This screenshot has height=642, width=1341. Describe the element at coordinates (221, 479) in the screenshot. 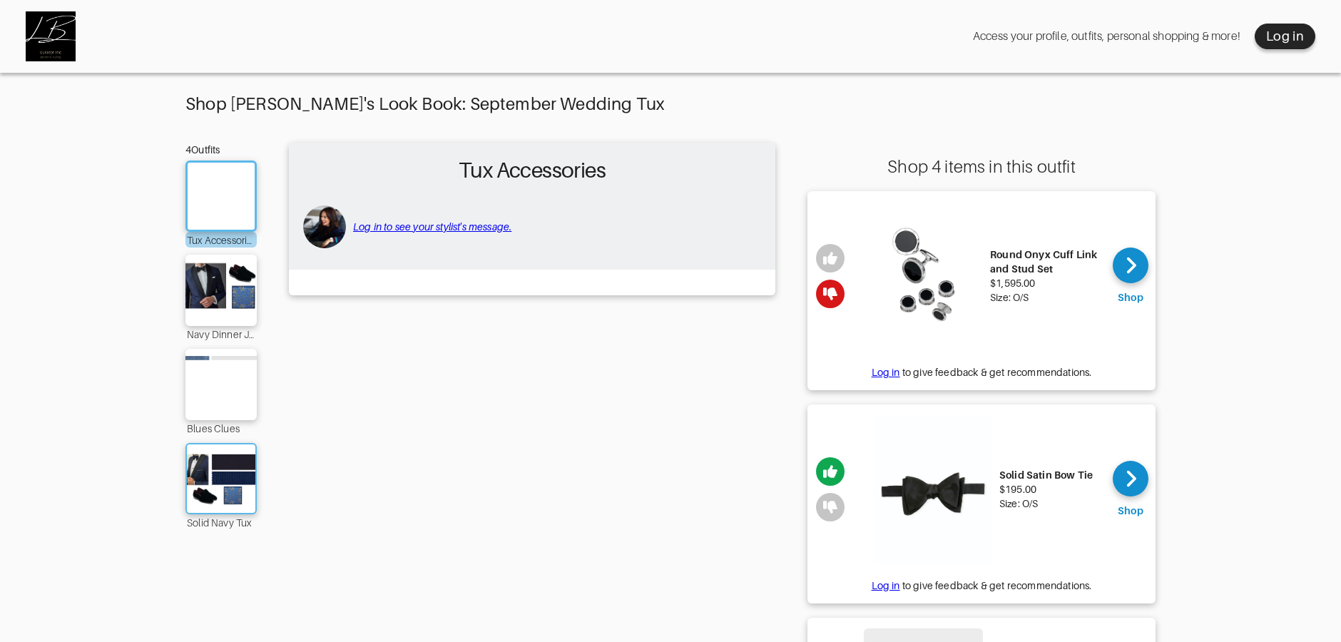

I see `img: Outfit Solid Navy Tux` at that location.